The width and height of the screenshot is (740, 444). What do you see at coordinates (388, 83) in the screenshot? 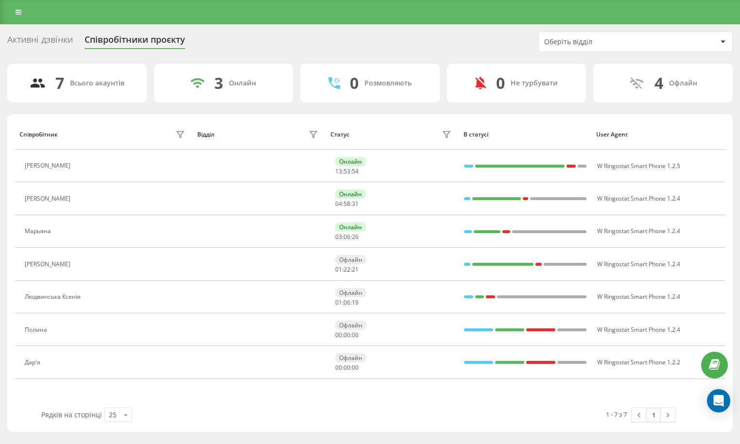
I see `div: Розмовляють` at bounding box center [388, 83].